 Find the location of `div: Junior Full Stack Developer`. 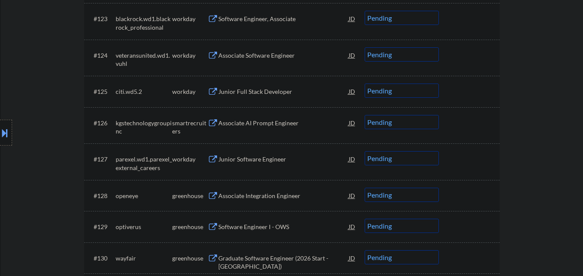

div: Junior Full Stack Developer is located at coordinates (283, 92).